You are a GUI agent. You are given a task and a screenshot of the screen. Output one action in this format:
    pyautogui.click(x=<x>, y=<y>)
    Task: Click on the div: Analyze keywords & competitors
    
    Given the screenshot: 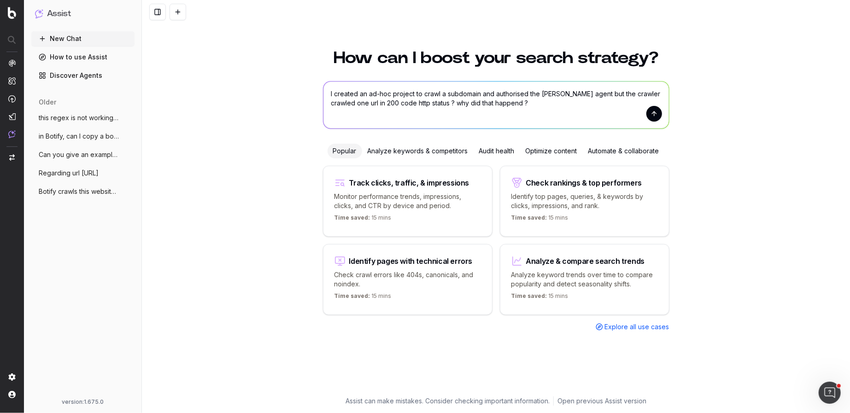 What is the action you would take?
    pyautogui.click(x=418, y=151)
    